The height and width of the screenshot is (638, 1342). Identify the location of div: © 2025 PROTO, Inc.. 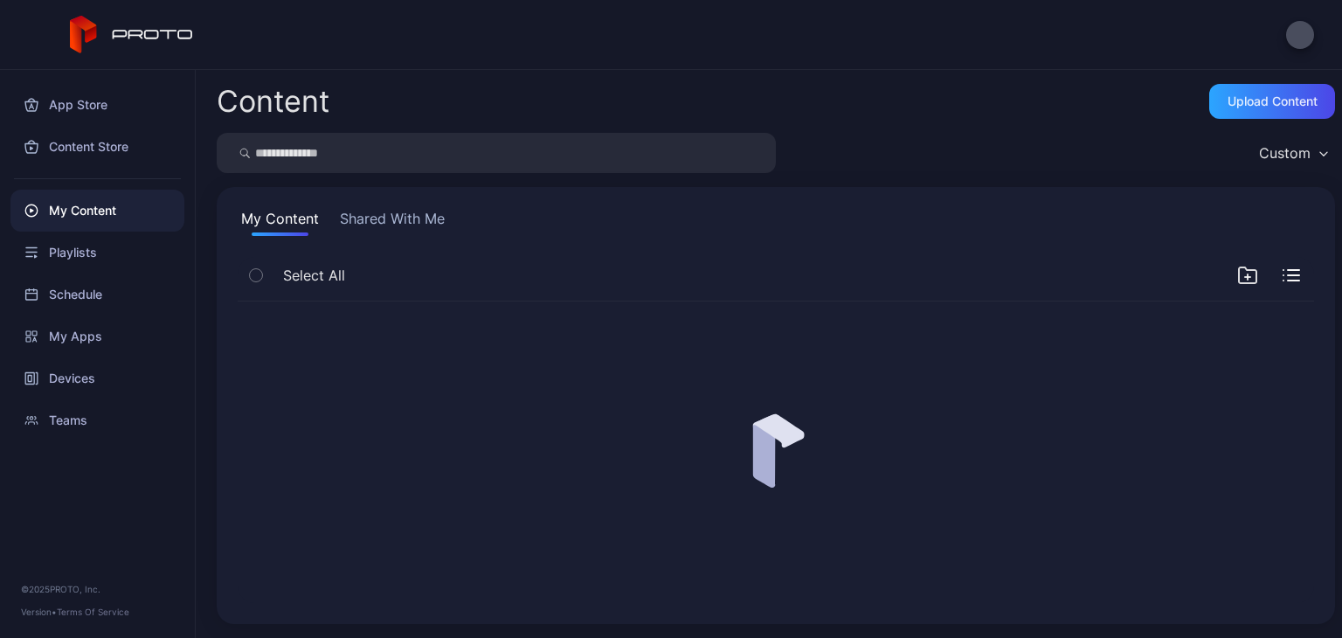
(97, 589).